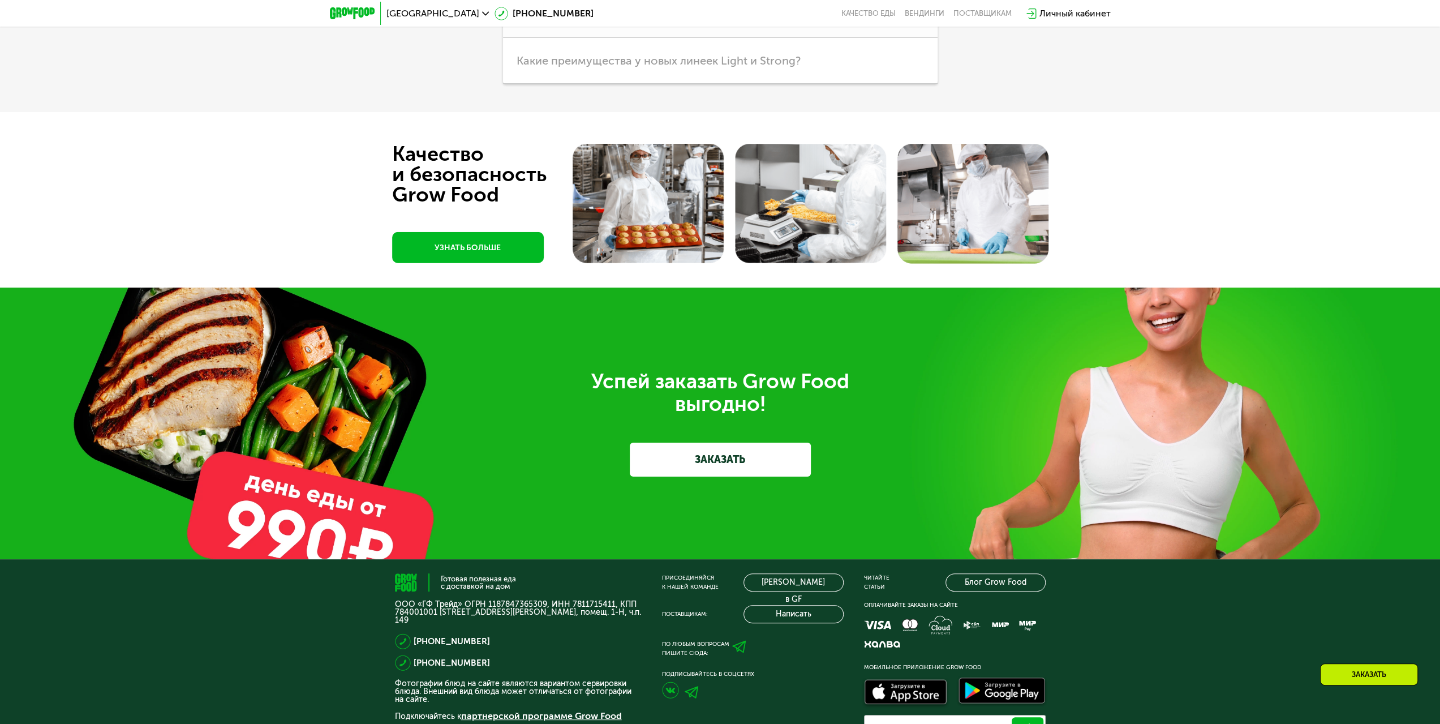 Image resolution: width=1440 pixels, height=724 pixels. Describe the element at coordinates (954, 667) in the screenshot. I see `div: Мобильное приложение Grow Food` at that location.